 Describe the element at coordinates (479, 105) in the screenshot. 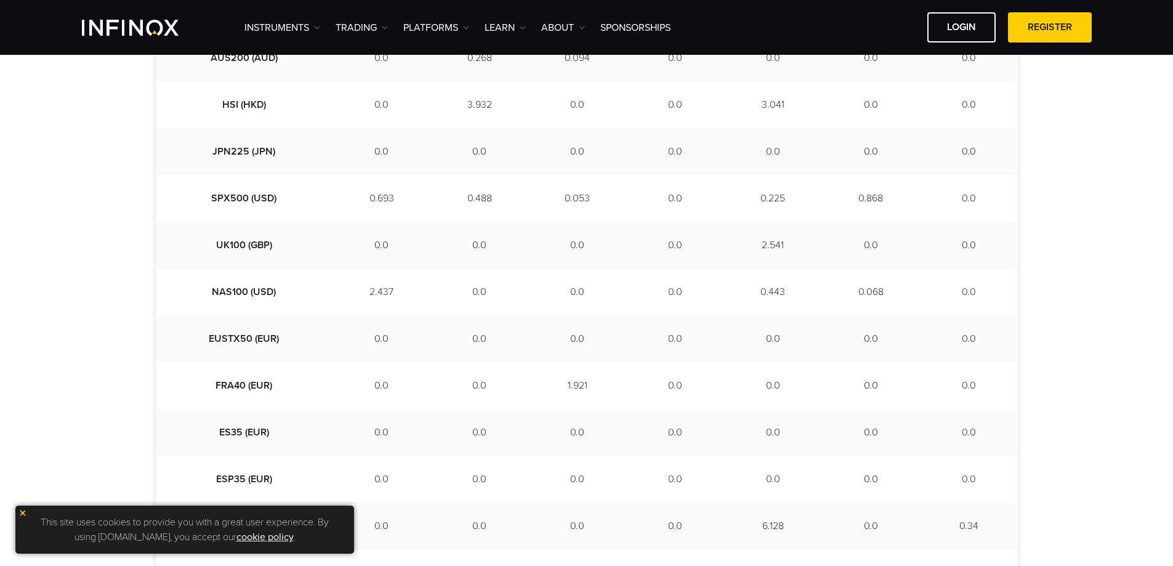

I see `td: 3.932` at that location.